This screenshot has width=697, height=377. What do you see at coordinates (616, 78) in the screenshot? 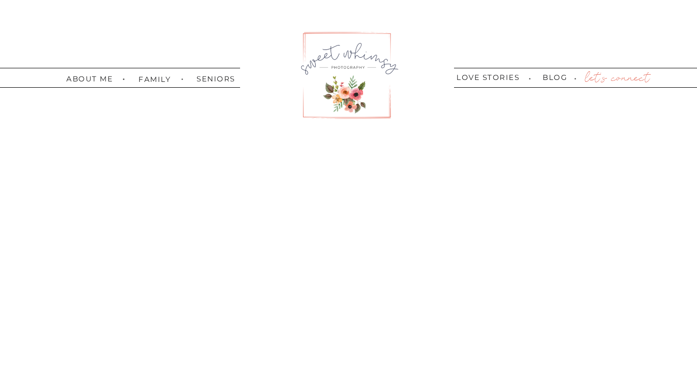
I see `nav: let's connect` at bounding box center [616, 78].